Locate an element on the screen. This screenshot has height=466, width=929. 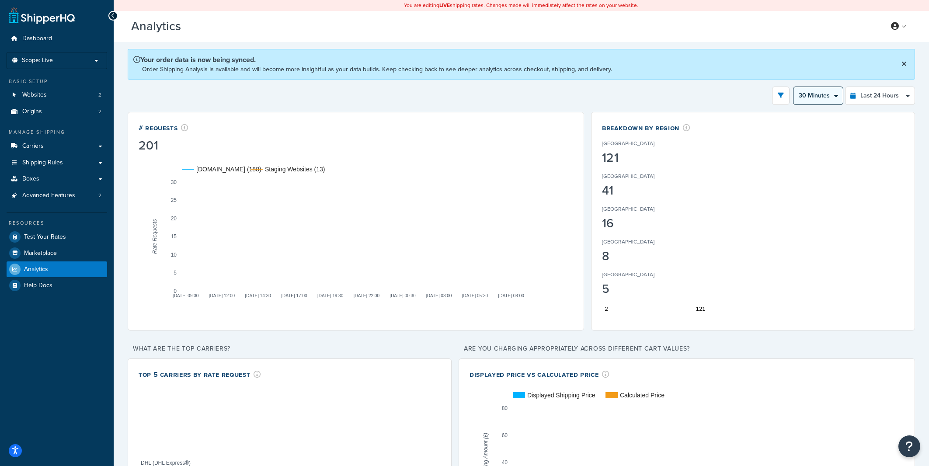
text: 2 is located at coordinates (606, 309).